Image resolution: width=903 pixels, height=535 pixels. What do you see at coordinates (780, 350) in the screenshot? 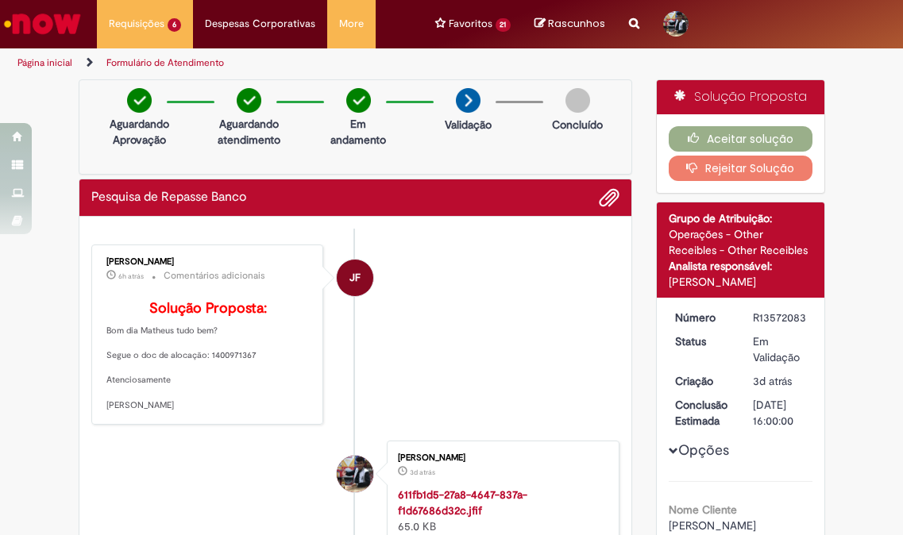
I see `div: Em Validação` at bounding box center [780, 350].